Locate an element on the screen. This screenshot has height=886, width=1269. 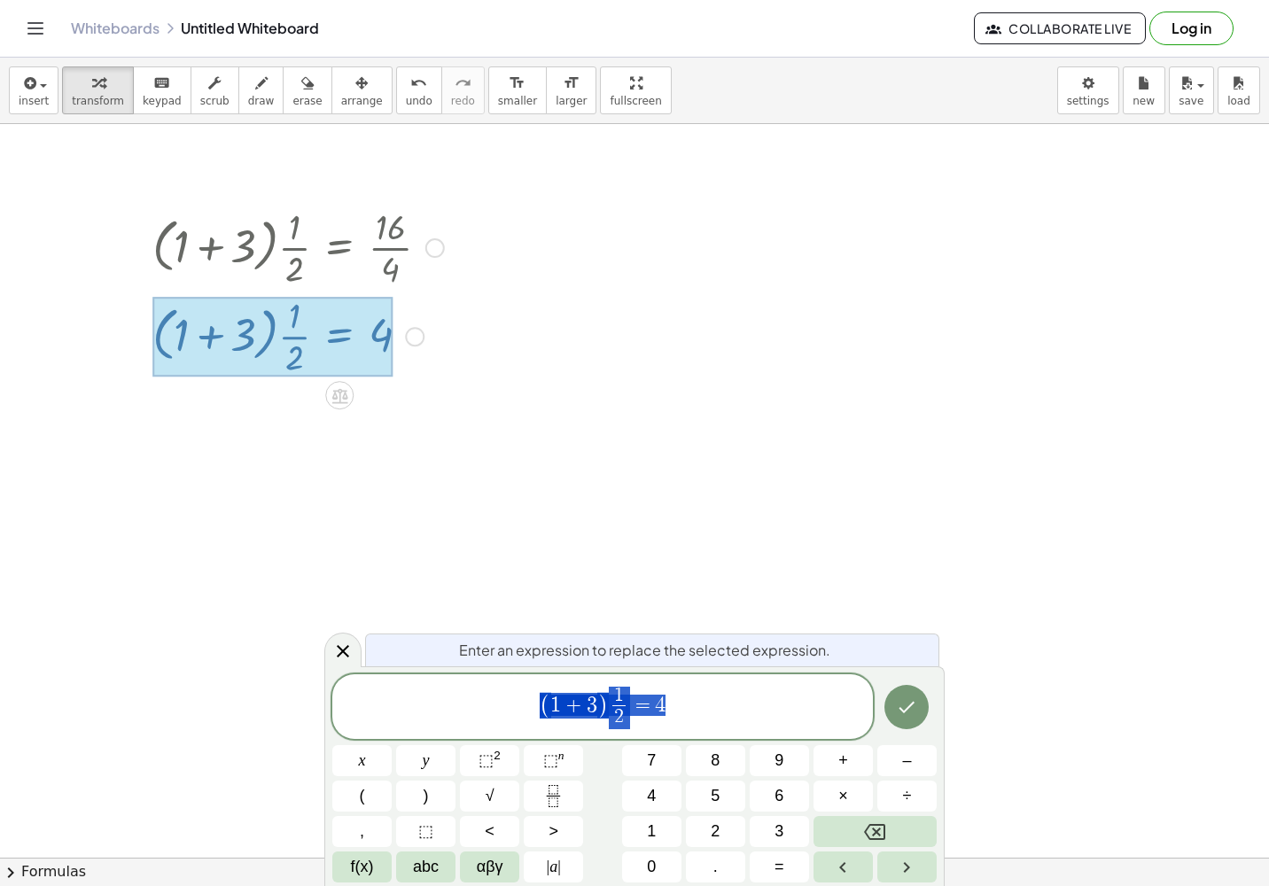
span: larger is located at coordinates (571, 101).